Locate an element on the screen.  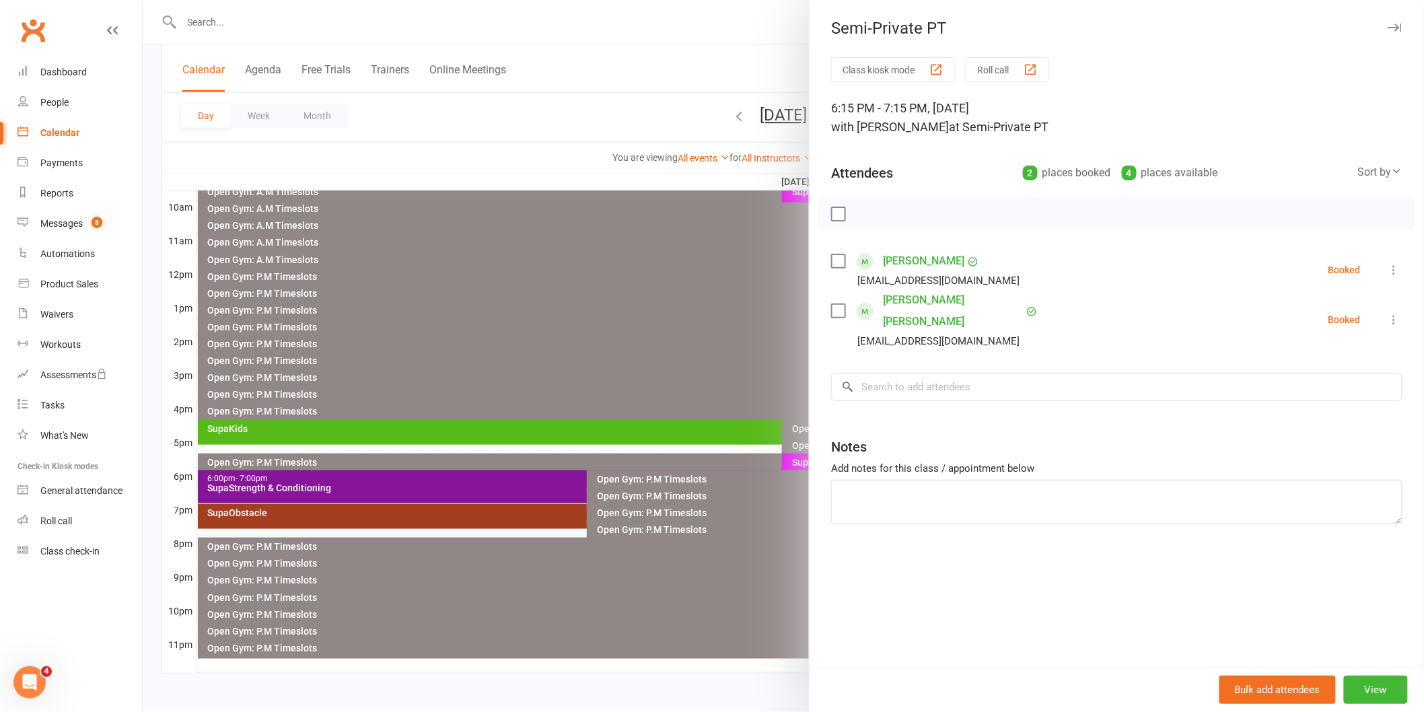
a: Class kiosk mode is located at coordinates (79, 551).